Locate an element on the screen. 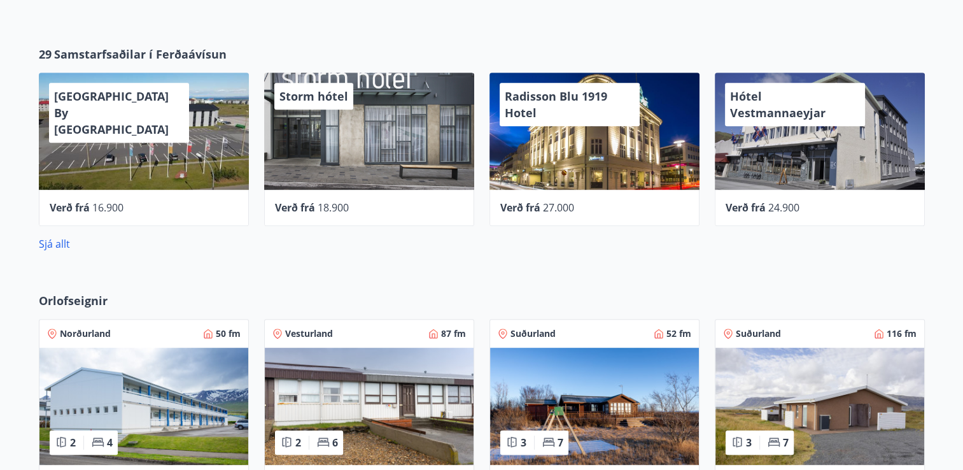 The height and width of the screenshot is (470, 963). span: 52 fm is located at coordinates (679, 334).